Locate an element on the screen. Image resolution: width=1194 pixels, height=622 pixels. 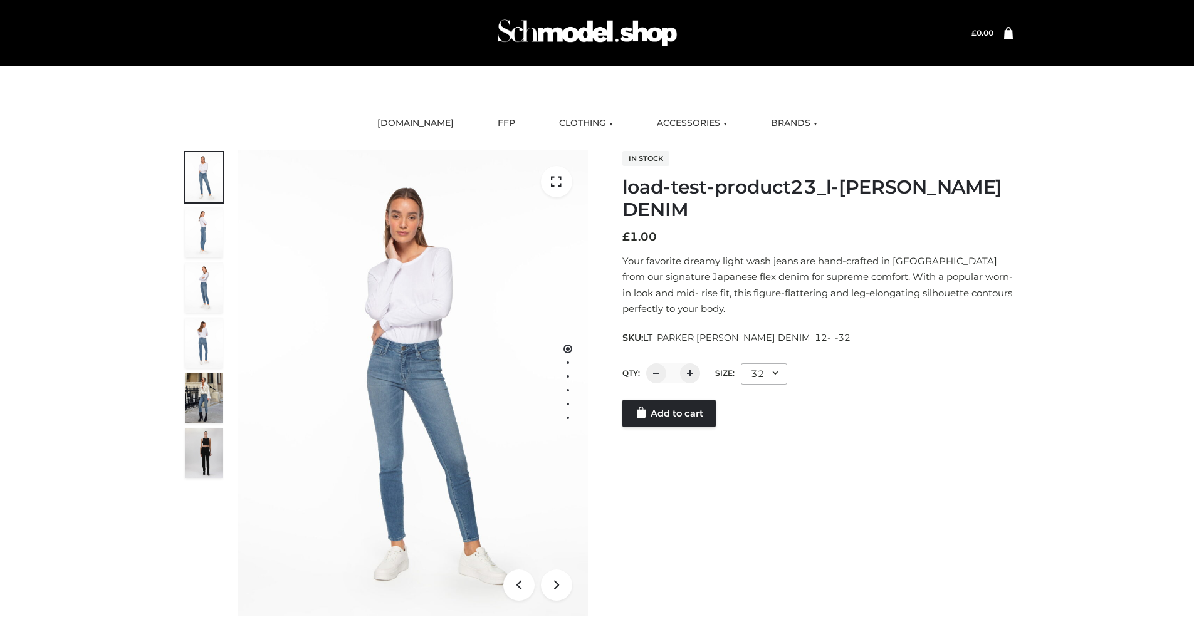
span: SKU: is located at coordinates (737, 338).